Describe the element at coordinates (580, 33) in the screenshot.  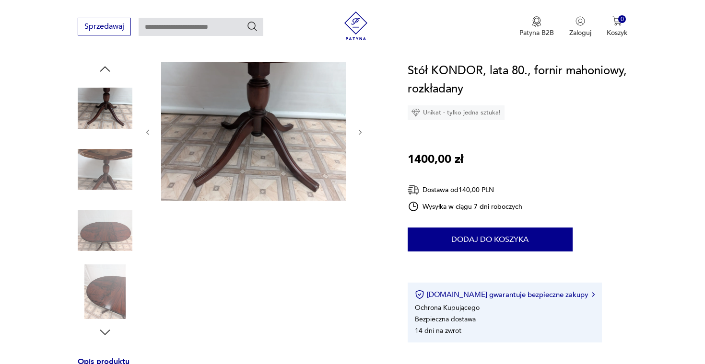
I see `p: Zaloguj` at that location.